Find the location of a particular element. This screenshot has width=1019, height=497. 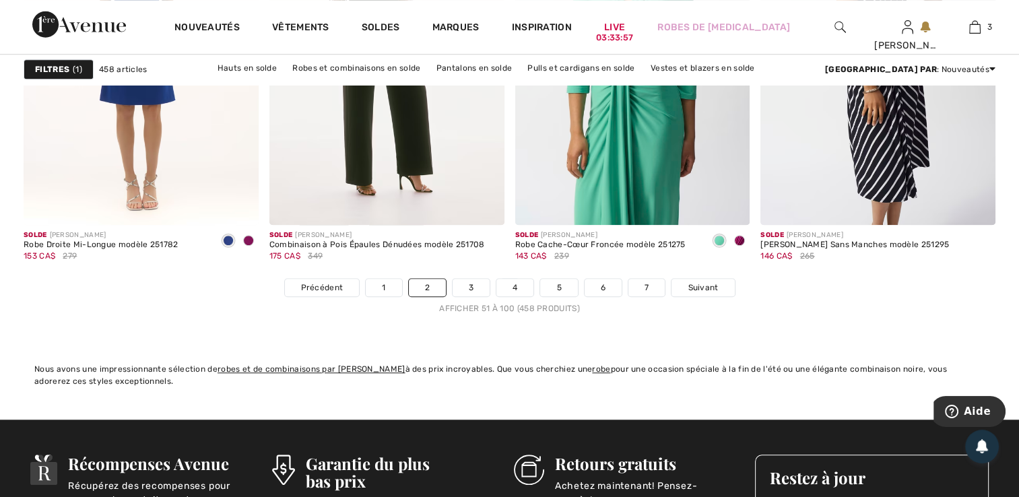

img: Retours gratuits is located at coordinates (529, 470).